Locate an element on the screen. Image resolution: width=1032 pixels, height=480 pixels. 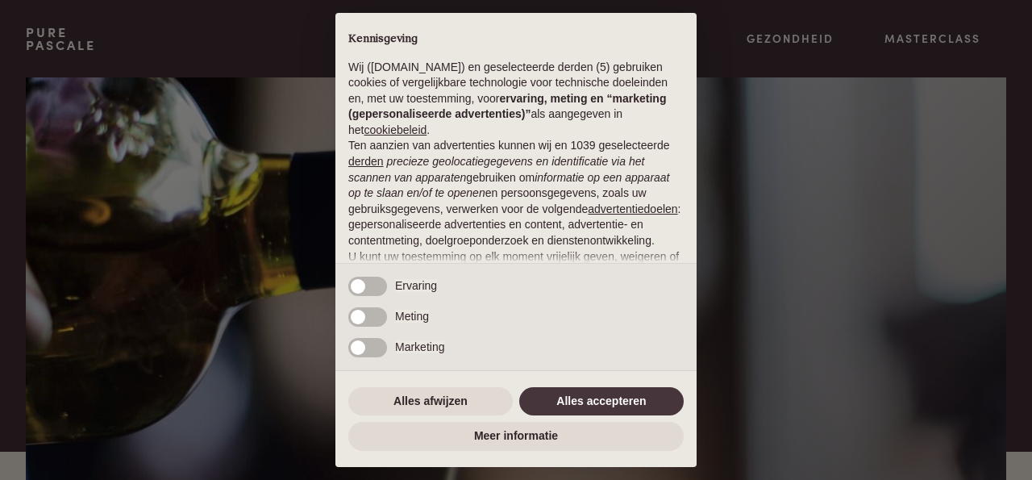
em: informatie op een apparaat op te slaan en/of te openen is located at coordinates (509, 185).